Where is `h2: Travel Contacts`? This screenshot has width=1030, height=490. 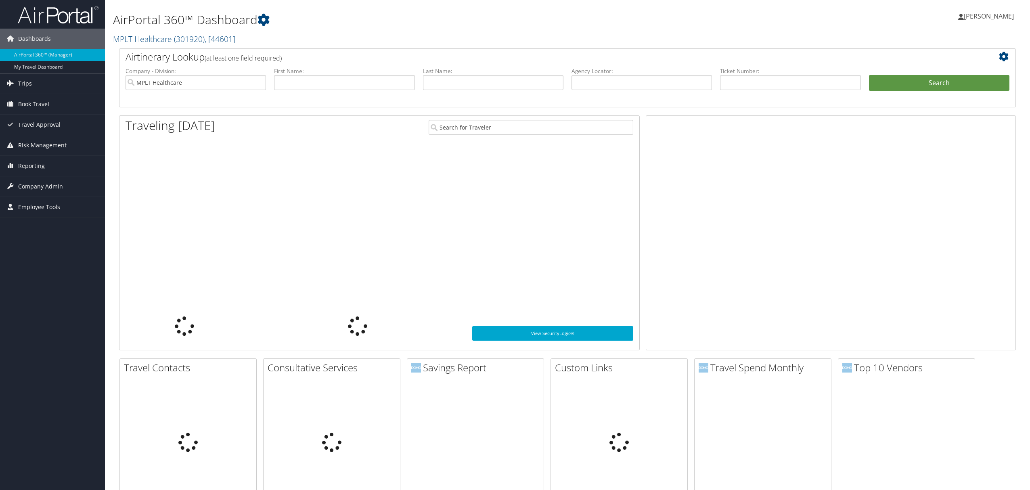
h2: Travel Contacts is located at coordinates (190, 368).